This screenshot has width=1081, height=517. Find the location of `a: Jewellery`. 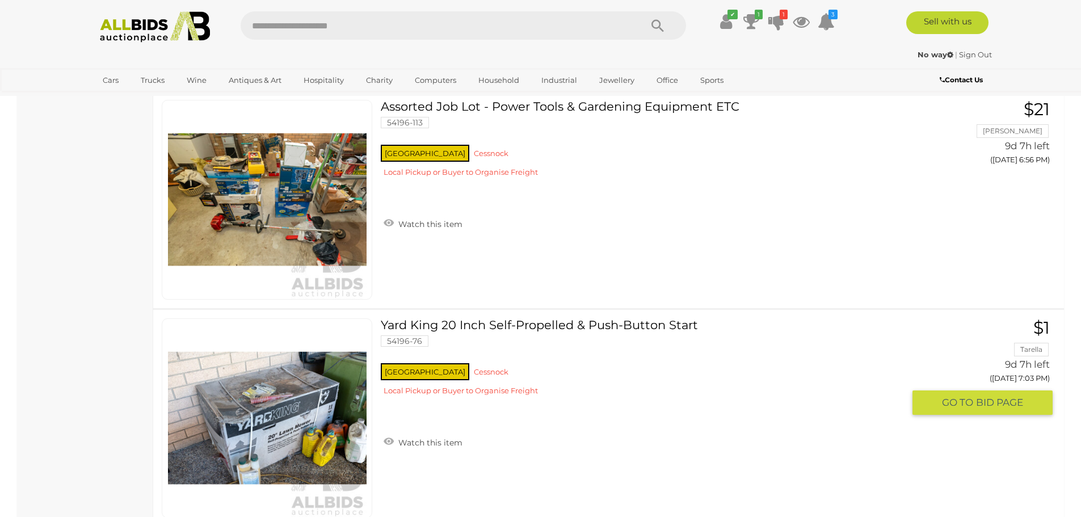

a: Jewellery is located at coordinates (617, 80).